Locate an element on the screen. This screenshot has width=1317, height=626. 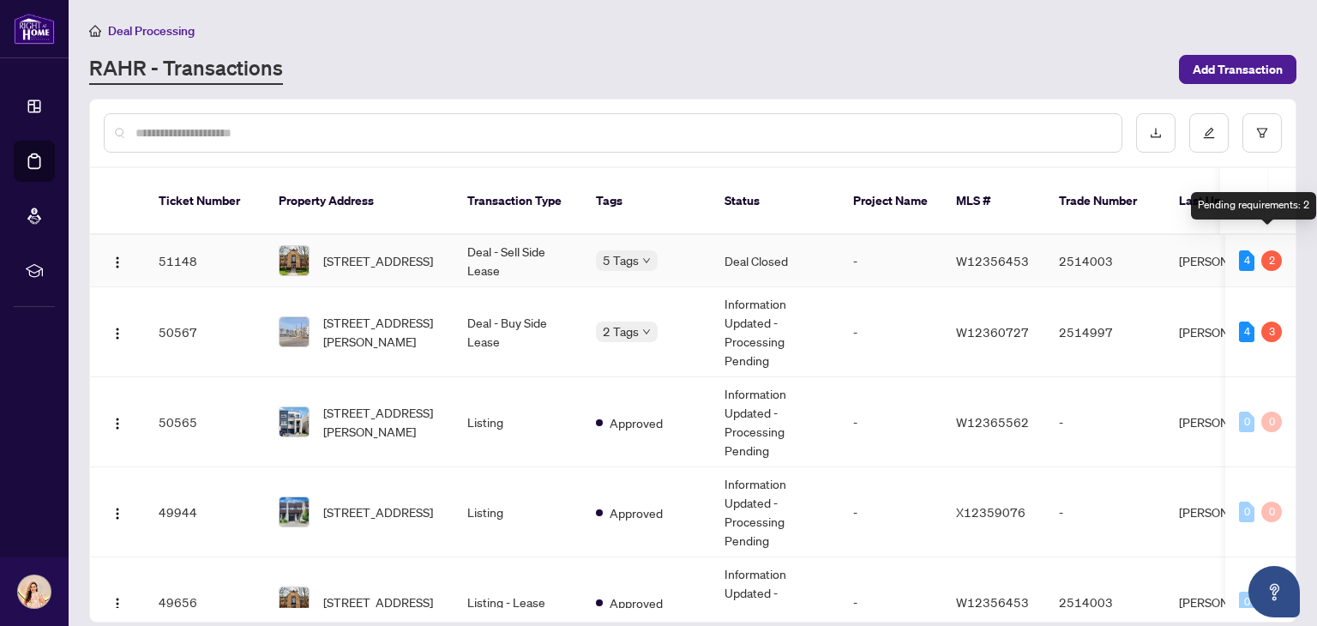
th: Transaction Type is located at coordinates (518, 201).